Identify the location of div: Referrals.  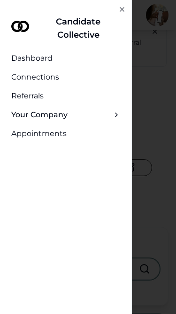
(27, 96).